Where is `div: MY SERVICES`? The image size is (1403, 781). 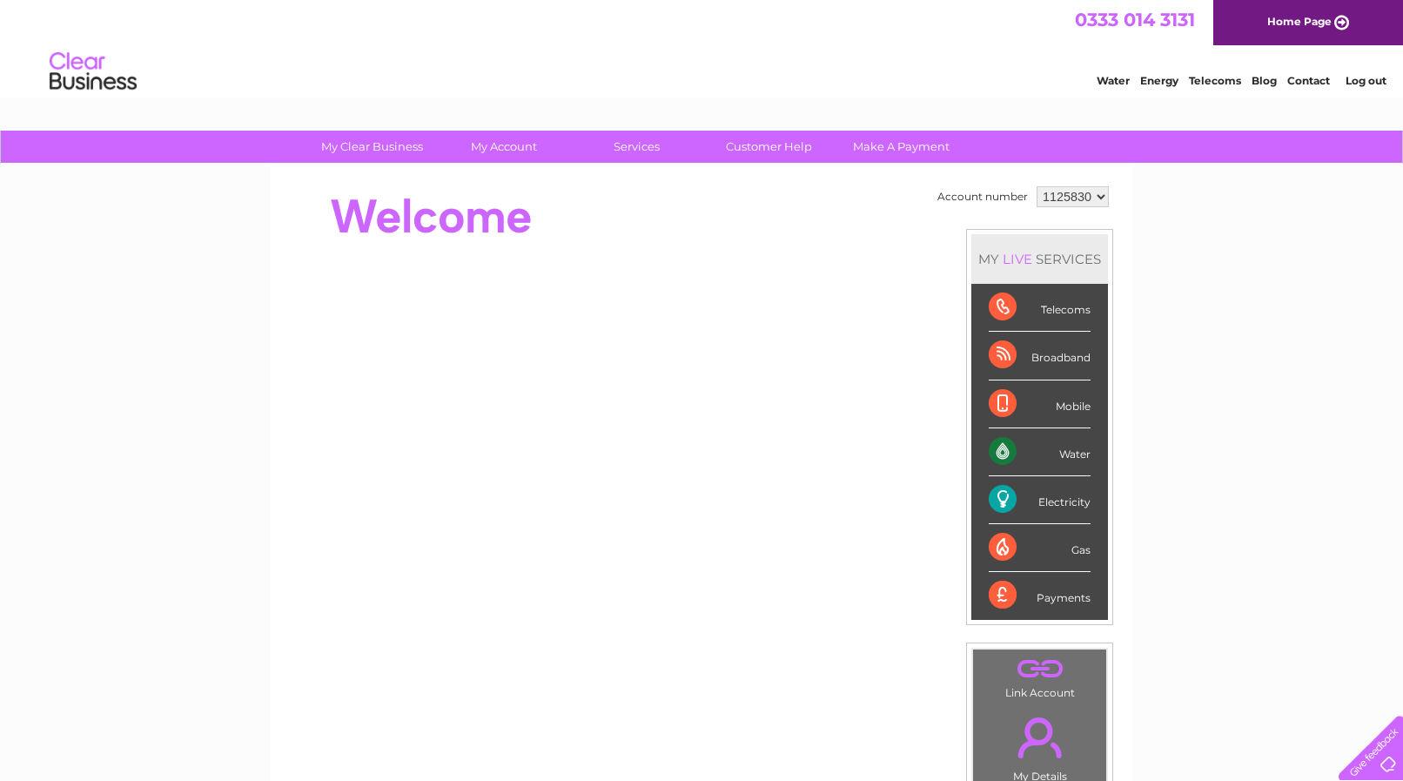
div: MY SERVICES is located at coordinates (1039, 258).